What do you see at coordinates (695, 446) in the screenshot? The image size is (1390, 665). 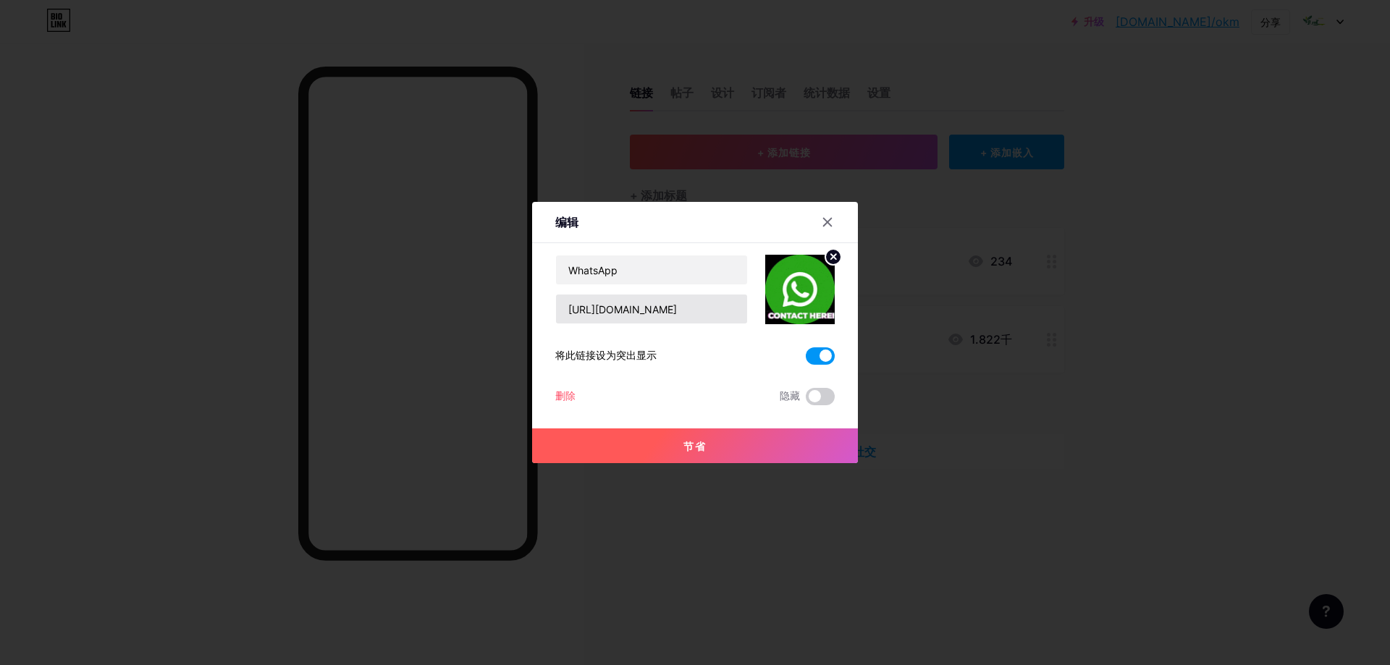 I see `button: 节省` at bounding box center [695, 446].